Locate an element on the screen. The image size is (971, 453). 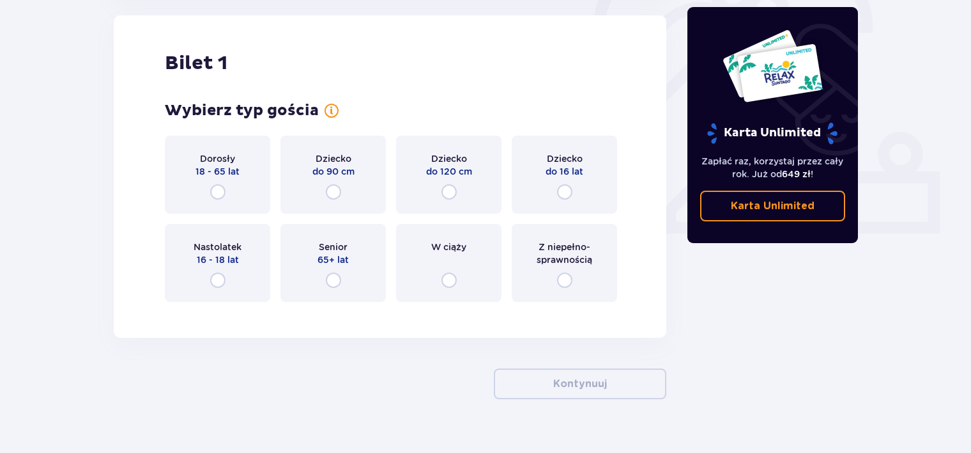
span: Dorosły is located at coordinates (217, 159).